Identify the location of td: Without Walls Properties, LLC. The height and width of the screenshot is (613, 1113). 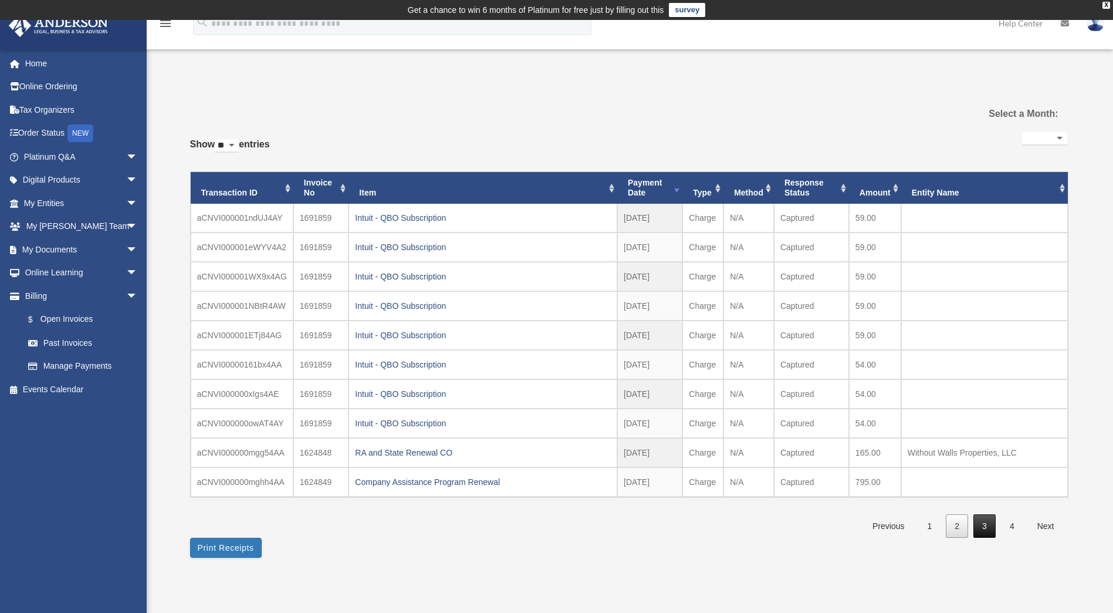
(985, 452).